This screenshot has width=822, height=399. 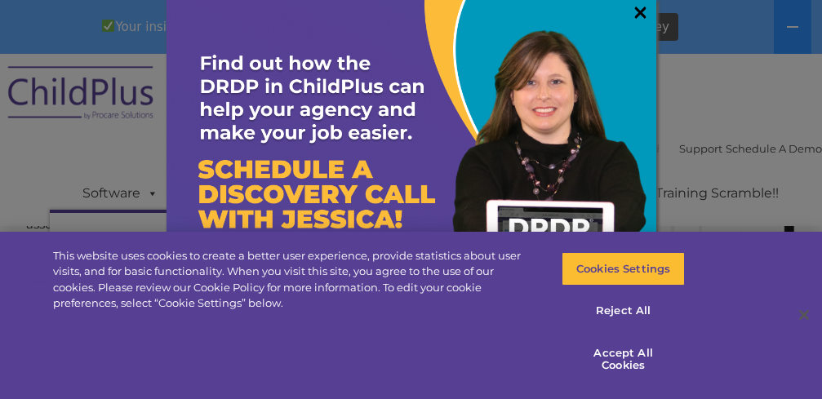 I want to click on button: Cookies Settings, so click(x=623, y=269).